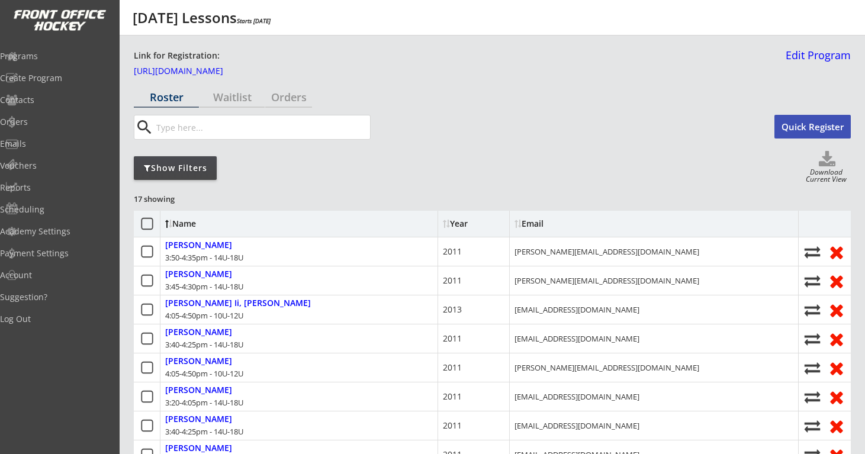 Image resolution: width=865 pixels, height=454 pixels. What do you see at coordinates (204, 287) in the screenshot?
I see `div: 3:45-4:30pm - 14U-18U` at bounding box center [204, 287].